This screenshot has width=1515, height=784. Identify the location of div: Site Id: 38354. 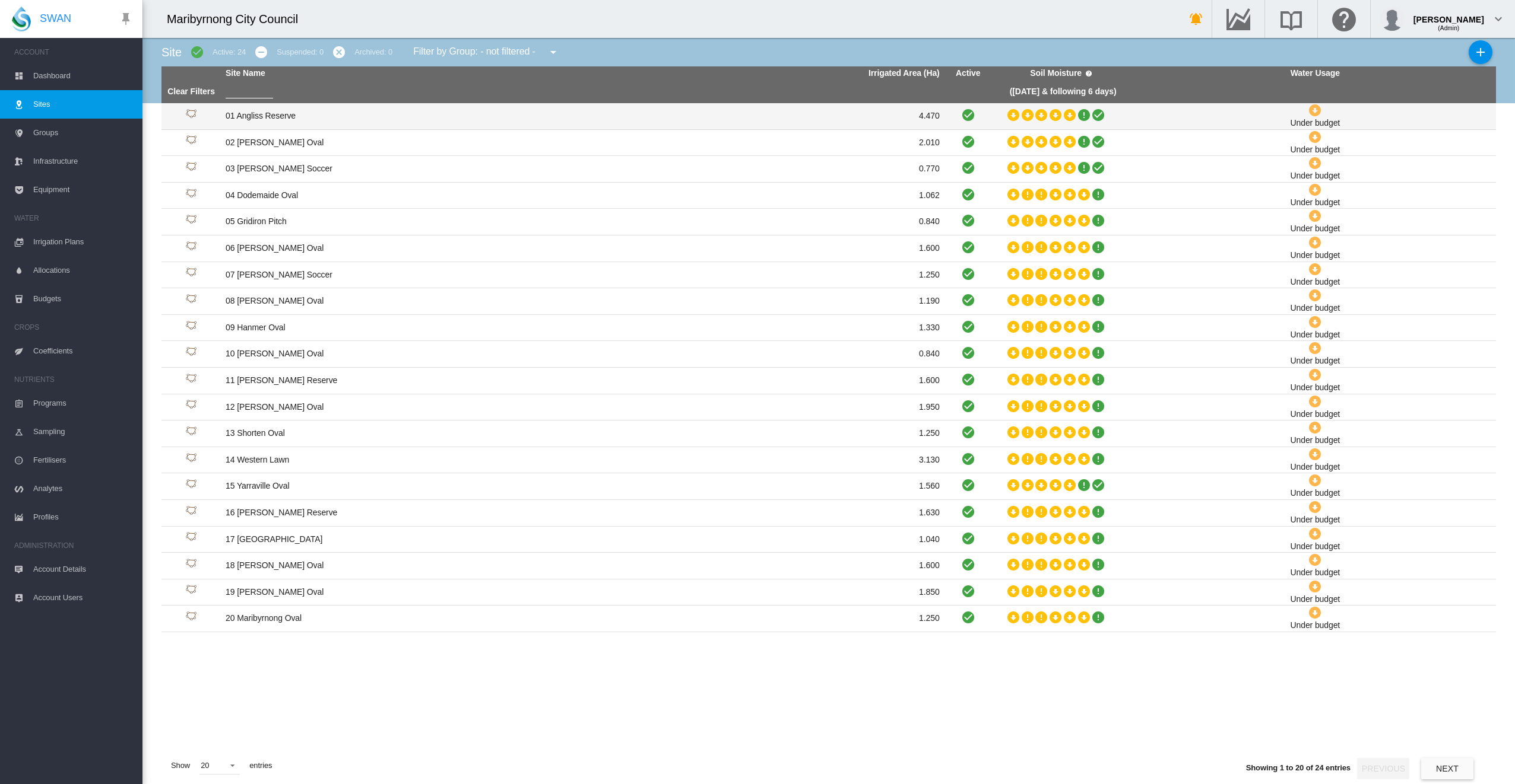
(191, 116).